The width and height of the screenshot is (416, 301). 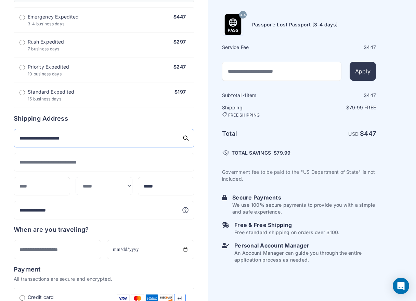 I want to click on h6: Passport: Lost Passport [3-4 days], so click(x=295, y=25).